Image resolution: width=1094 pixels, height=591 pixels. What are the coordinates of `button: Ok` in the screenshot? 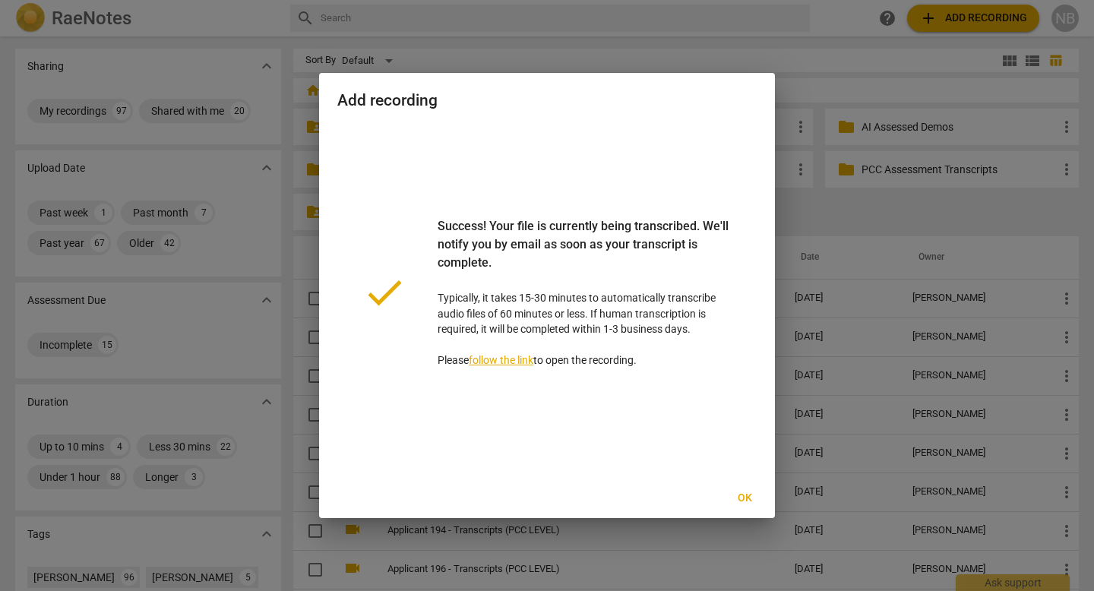 It's located at (745, 499).